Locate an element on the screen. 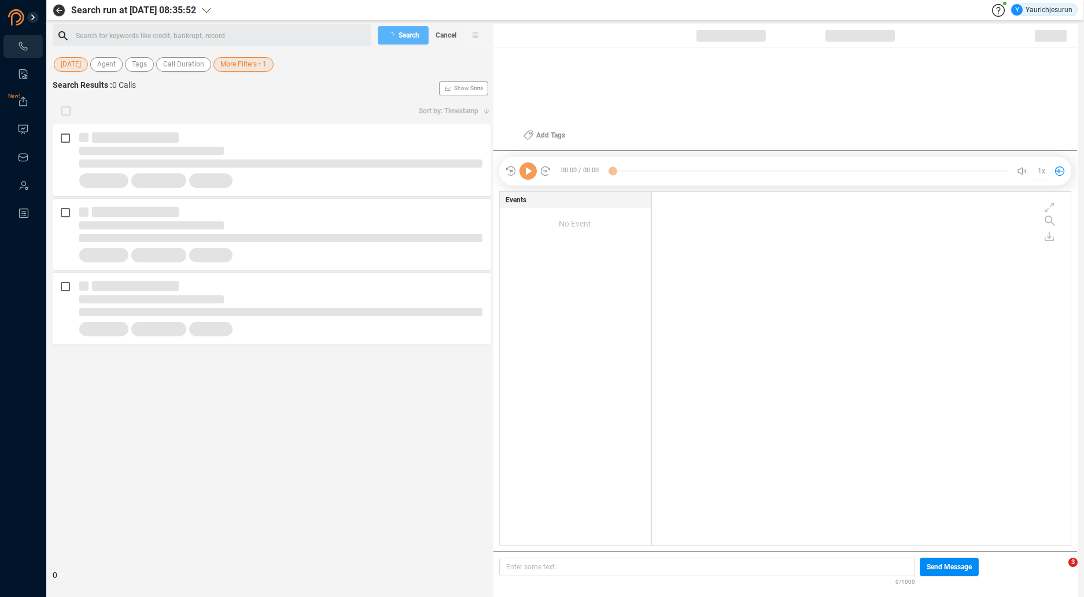  span: Send Message is located at coordinates (949, 567).